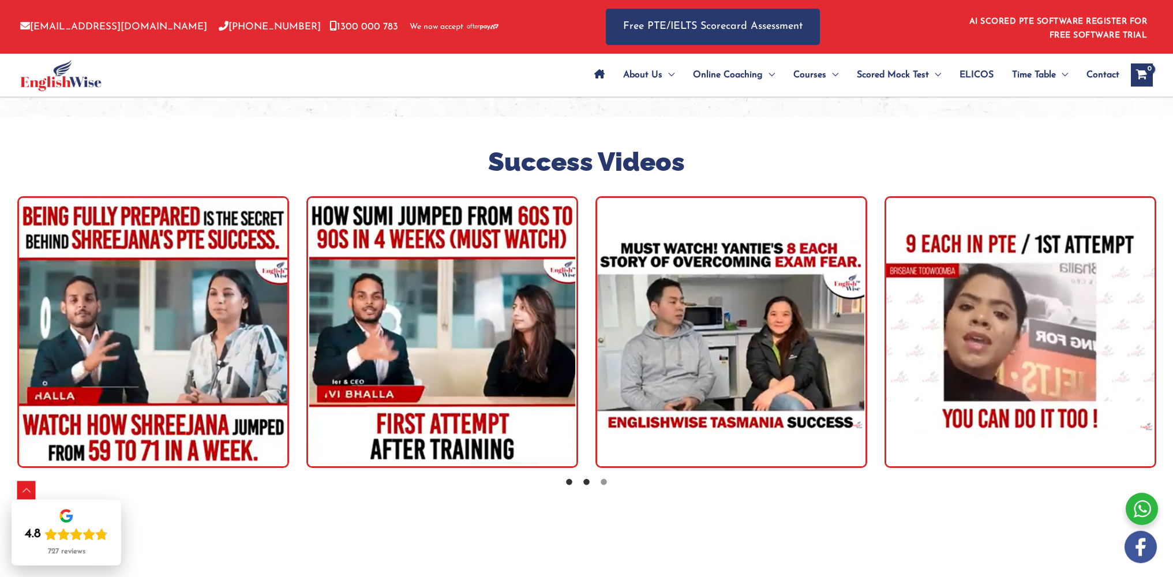 This screenshot has height=577, width=1173. What do you see at coordinates (899, 75) in the screenshot?
I see `a: Scored Mock TestMenu Toggle` at bounding box center [899, 75].